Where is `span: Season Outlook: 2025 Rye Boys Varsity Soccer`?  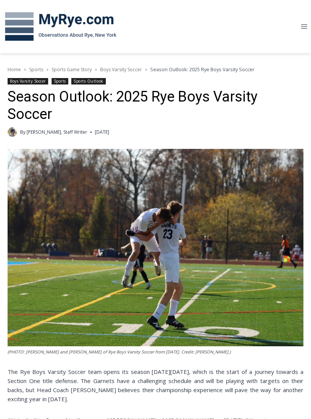
span: Season Outlook: 2025 Rye Boys Varsity Soccer is located at coordinates (202, 69).